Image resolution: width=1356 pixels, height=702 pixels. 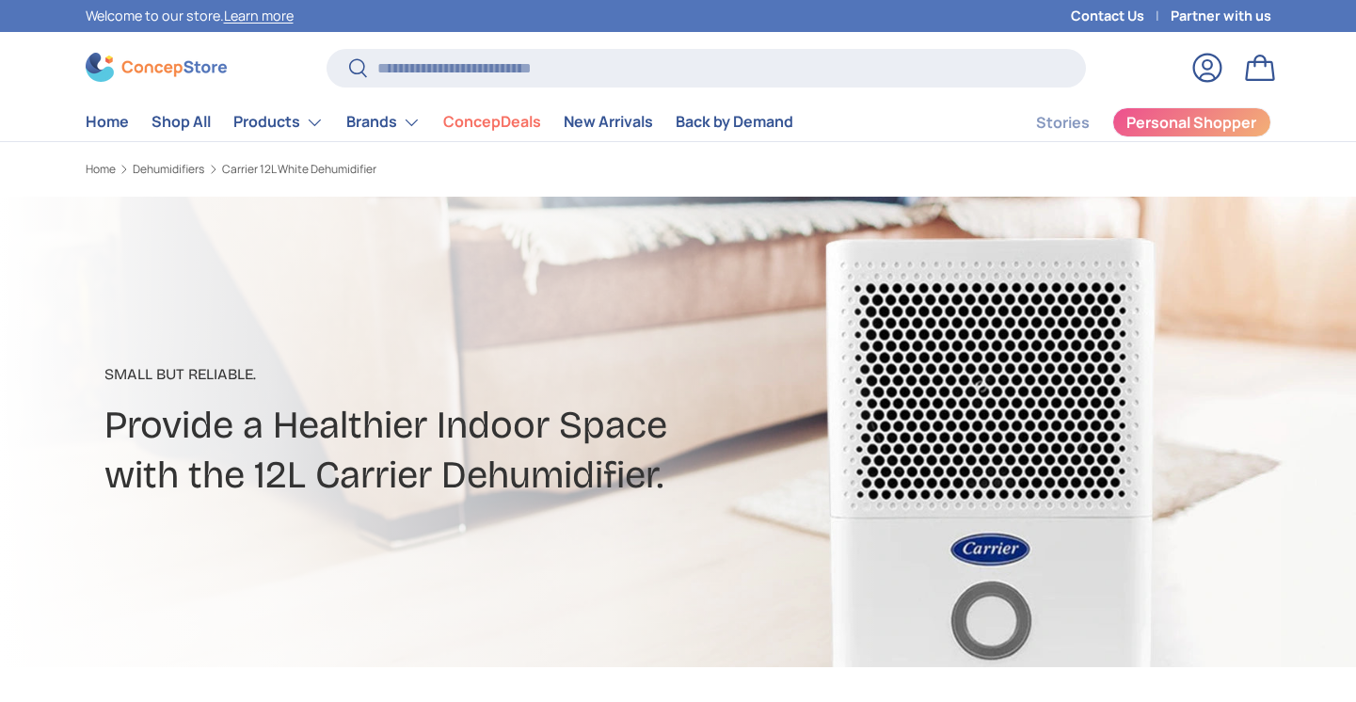 I want to click on p: Welcome to our store., so click(x=189, y=16).